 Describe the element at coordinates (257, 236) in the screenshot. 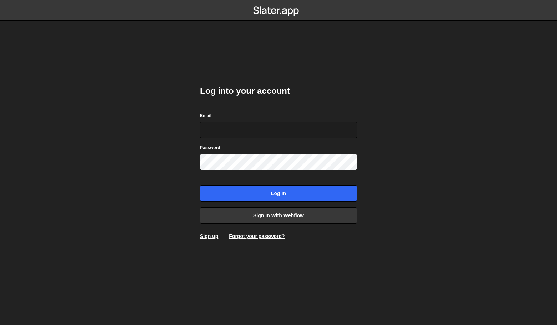

I see `a: Forgot your password?` at that location.